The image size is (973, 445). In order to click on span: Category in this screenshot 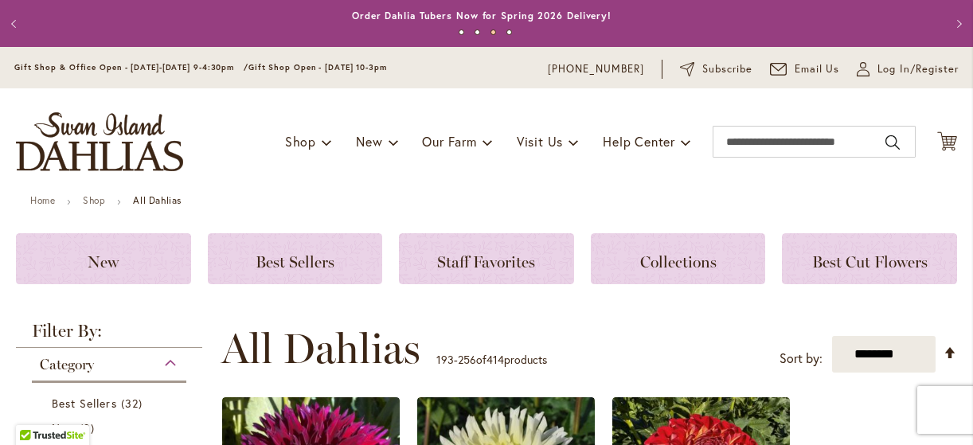, I will do `click(67, 365)`.